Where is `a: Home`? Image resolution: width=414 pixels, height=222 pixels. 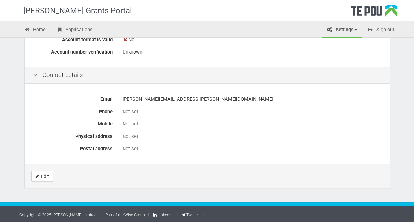
a: Home is located at coordinates (35, 30).